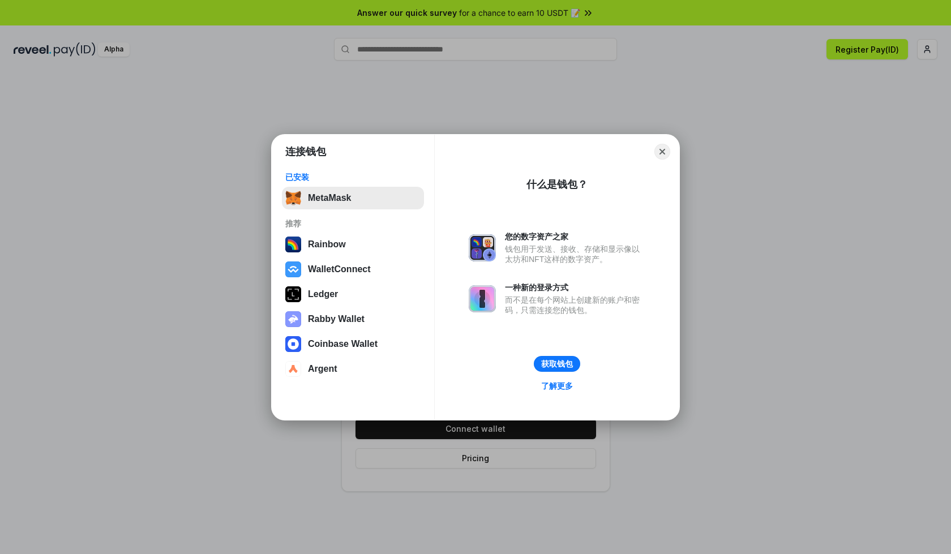 This screenshot has width=951, height=554. Describe the element at coordinates (575, 305) in the screenshot. I see `div: 而不是在每个网站上创建新的账户和密码，只需连接您的钱包。` at that location.